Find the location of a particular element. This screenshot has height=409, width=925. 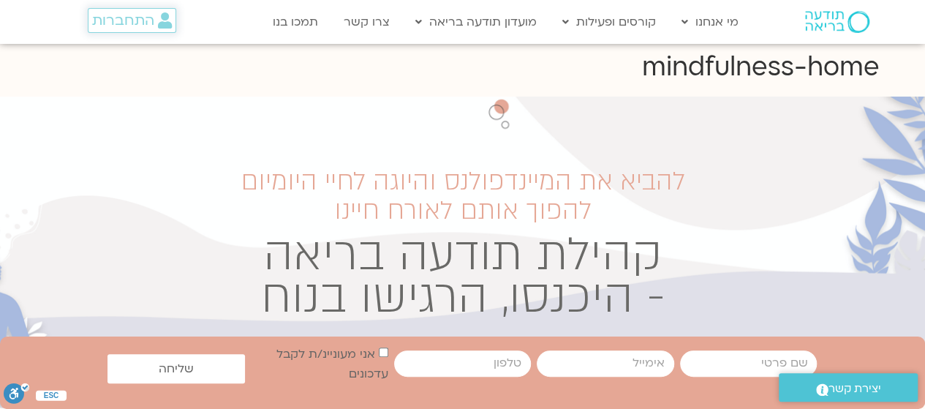

span: שליחה is located at coordinates (176, 368).